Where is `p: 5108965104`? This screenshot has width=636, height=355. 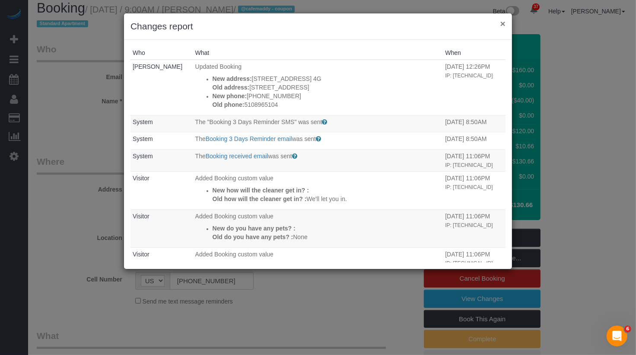
p: 5108965104 is located at coordinates (327, 105).